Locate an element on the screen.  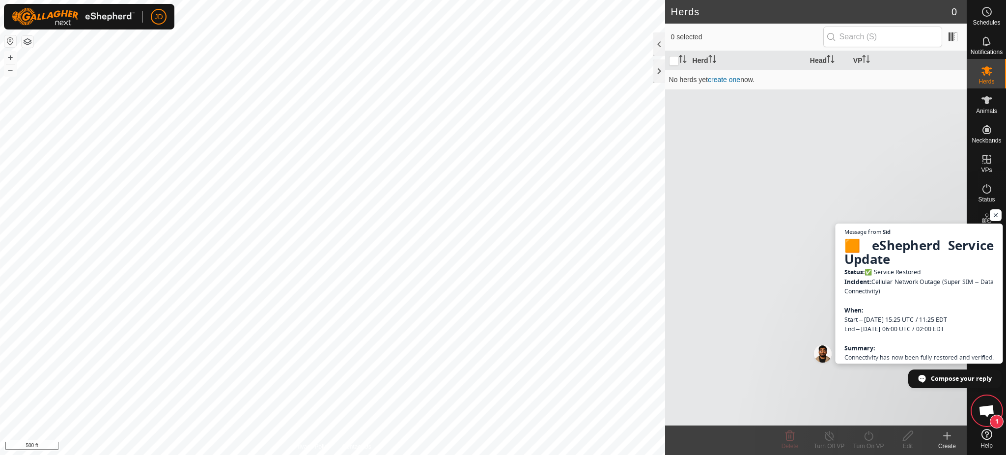
a: create one is located at coordinates (724, 80).